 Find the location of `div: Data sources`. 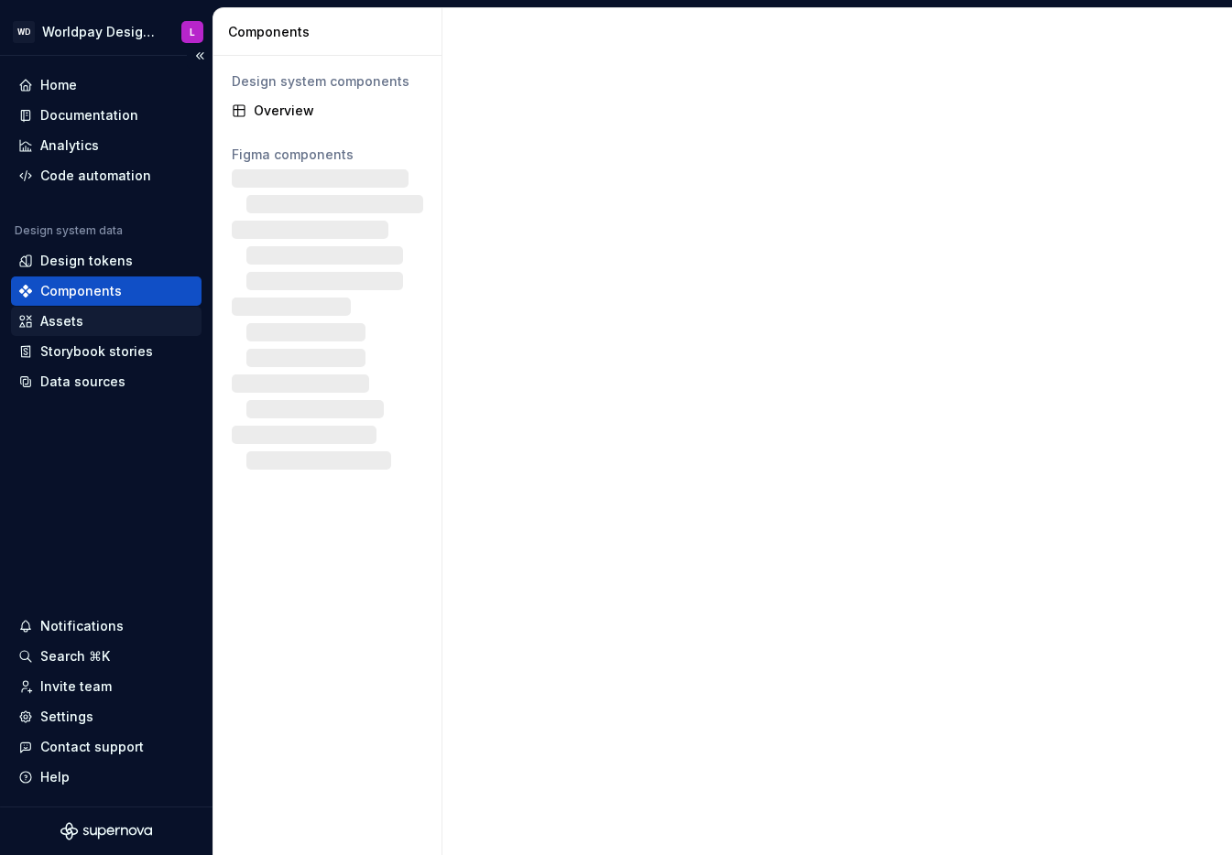

div: Data sources is located at coordinates (82, 382).